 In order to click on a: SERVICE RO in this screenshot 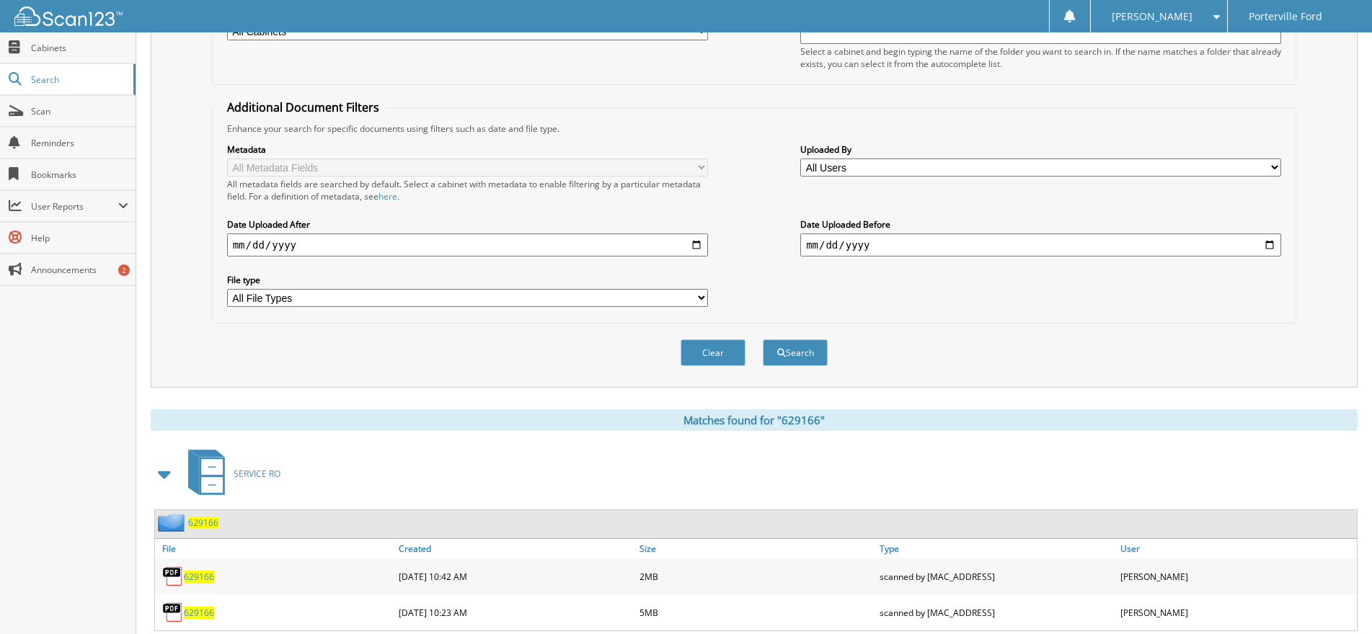, I will do `click(230, 474)`.